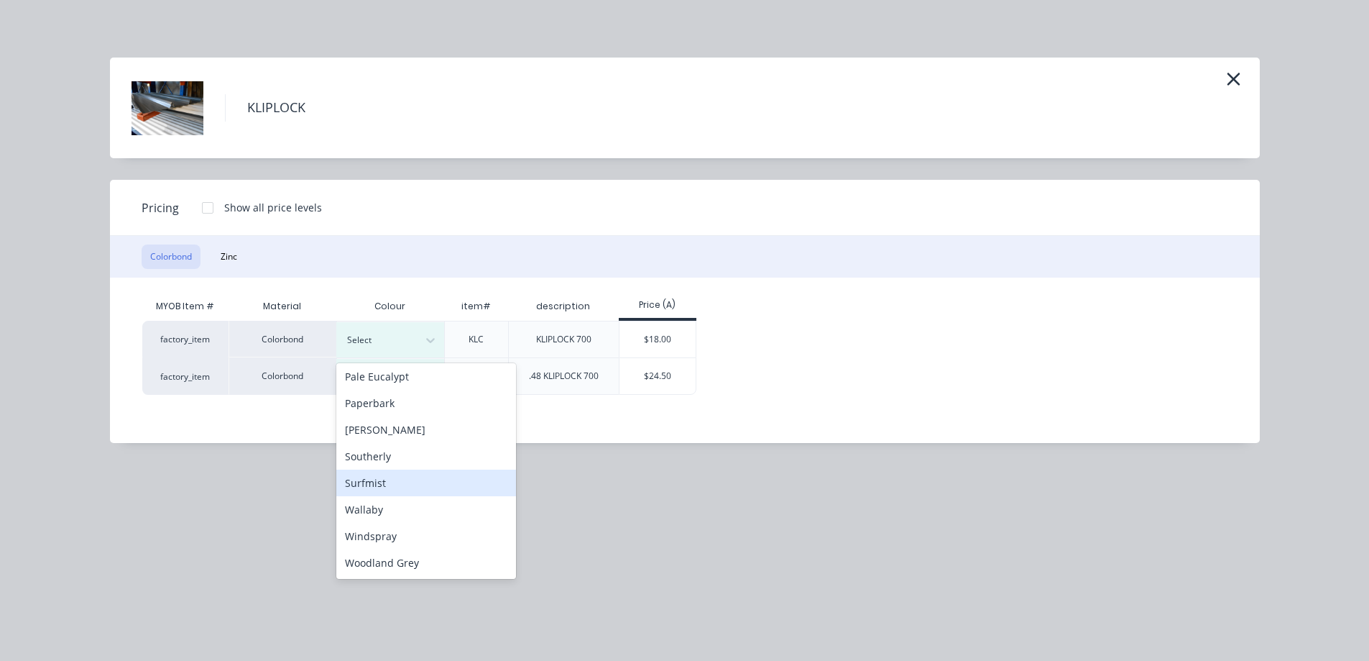 The image size is (1369, 661). I want to click on img: KLIPLOCK, so click(167, 108).